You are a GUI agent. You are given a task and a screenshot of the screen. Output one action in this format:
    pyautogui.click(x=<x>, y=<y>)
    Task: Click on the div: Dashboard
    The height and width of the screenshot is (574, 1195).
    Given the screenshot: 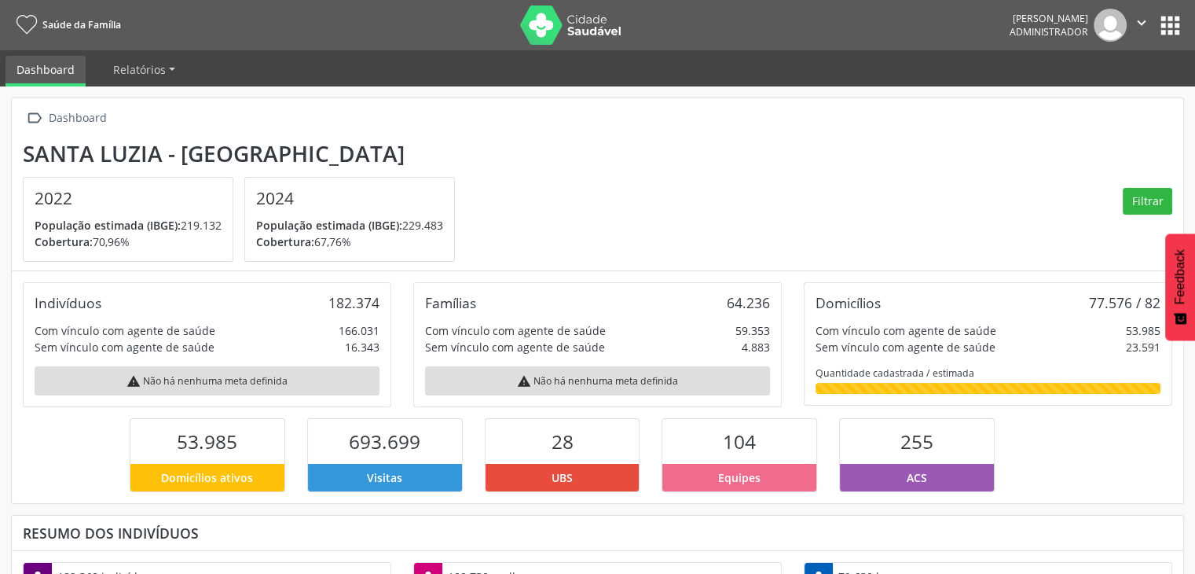 What is the action you would take?
    pyautogui.click(x=77, y=118)
    